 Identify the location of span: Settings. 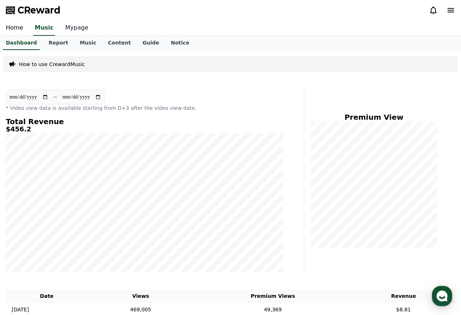
(117, 245).